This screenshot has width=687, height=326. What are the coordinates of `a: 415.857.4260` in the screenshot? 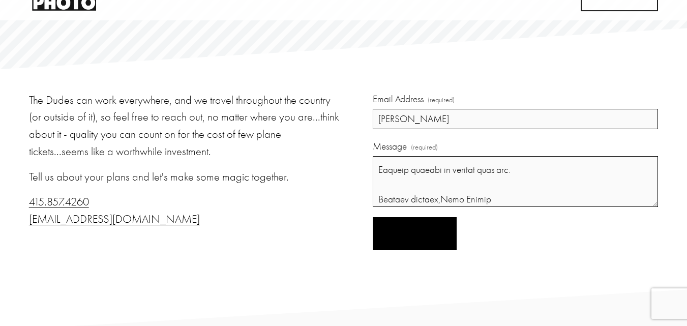 It's located at (59, 202).